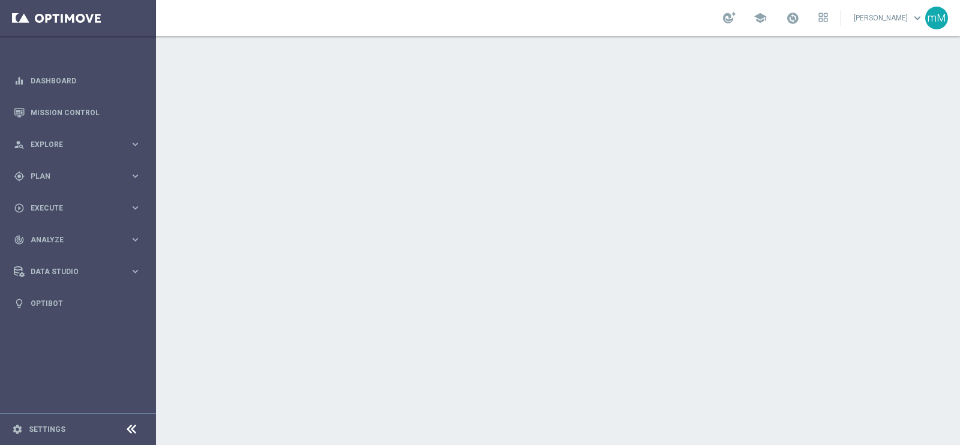 Image resolution: width=960 pixels, height=445 pixels. Describe the element at coordinates (80, 272) in the screenshot. I see `span: Data Studio` at that location.